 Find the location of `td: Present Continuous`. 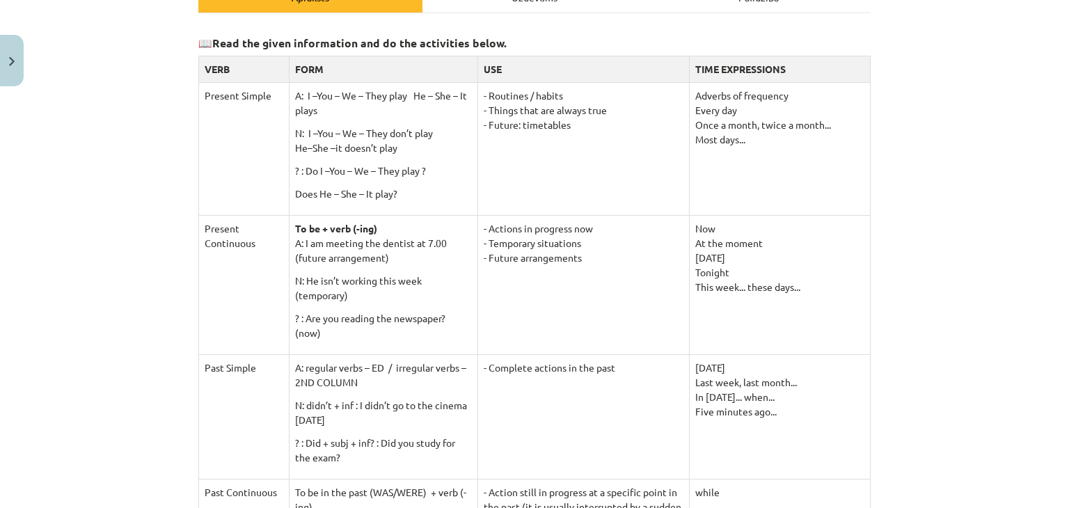

td: Present Continuous is located at coordinates (244, 285).